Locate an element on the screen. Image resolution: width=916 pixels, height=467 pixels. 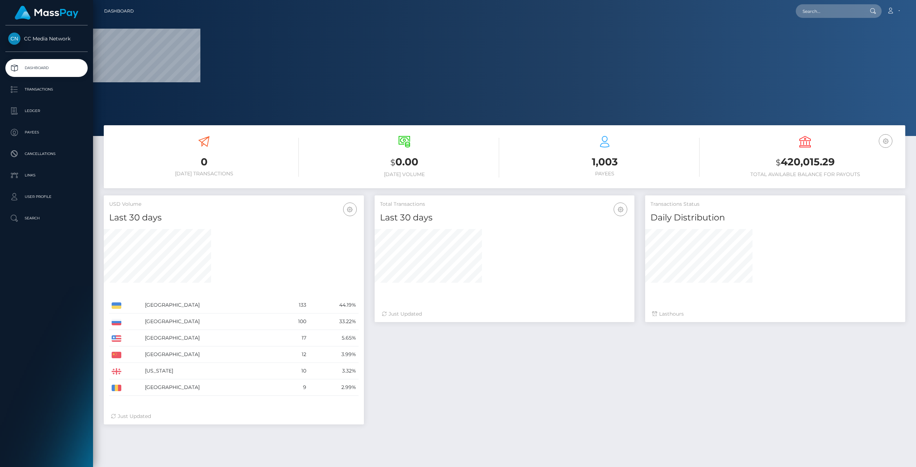
img: UA.png is located at coordinates (116, 305).